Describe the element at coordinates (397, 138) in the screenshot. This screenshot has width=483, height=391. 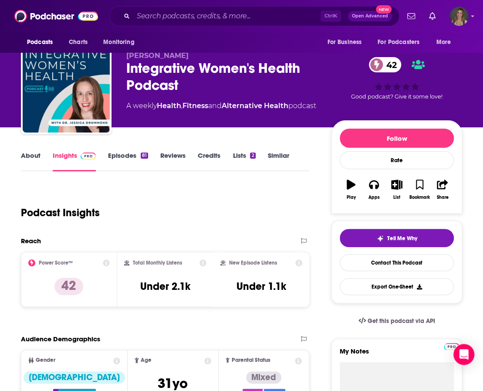
I see `button: Follow` at that location.